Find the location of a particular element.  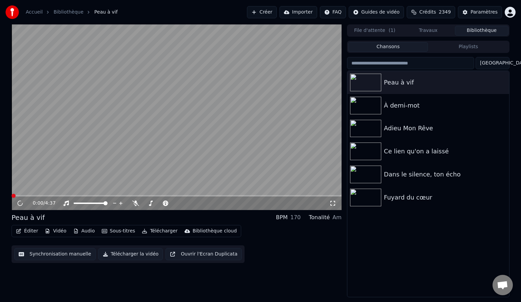

button: Audio is located at coordinates (84, 231).